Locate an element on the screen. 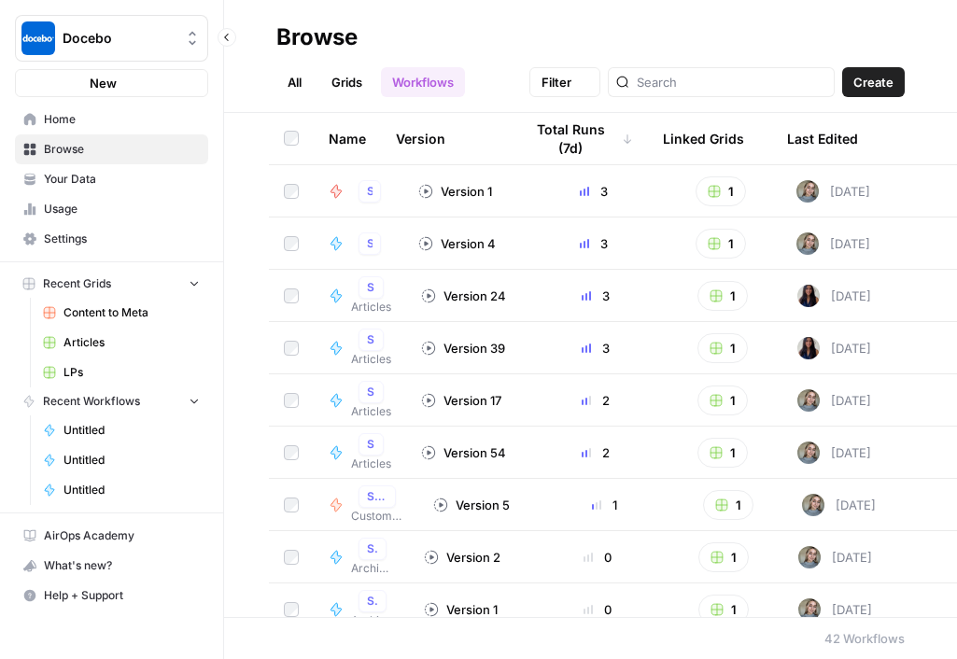 The image size is (957, 659). a: AirOps Academy is located at coordinates (111, 536).